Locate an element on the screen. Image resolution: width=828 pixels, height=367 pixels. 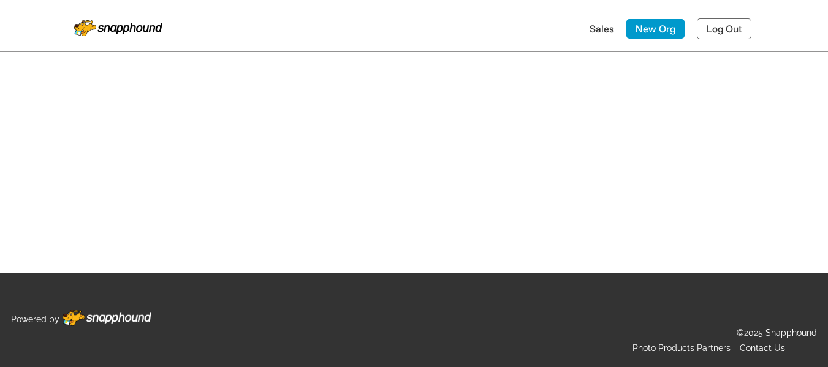
a: Photo Products Partners is located at coordinates (682, 348).